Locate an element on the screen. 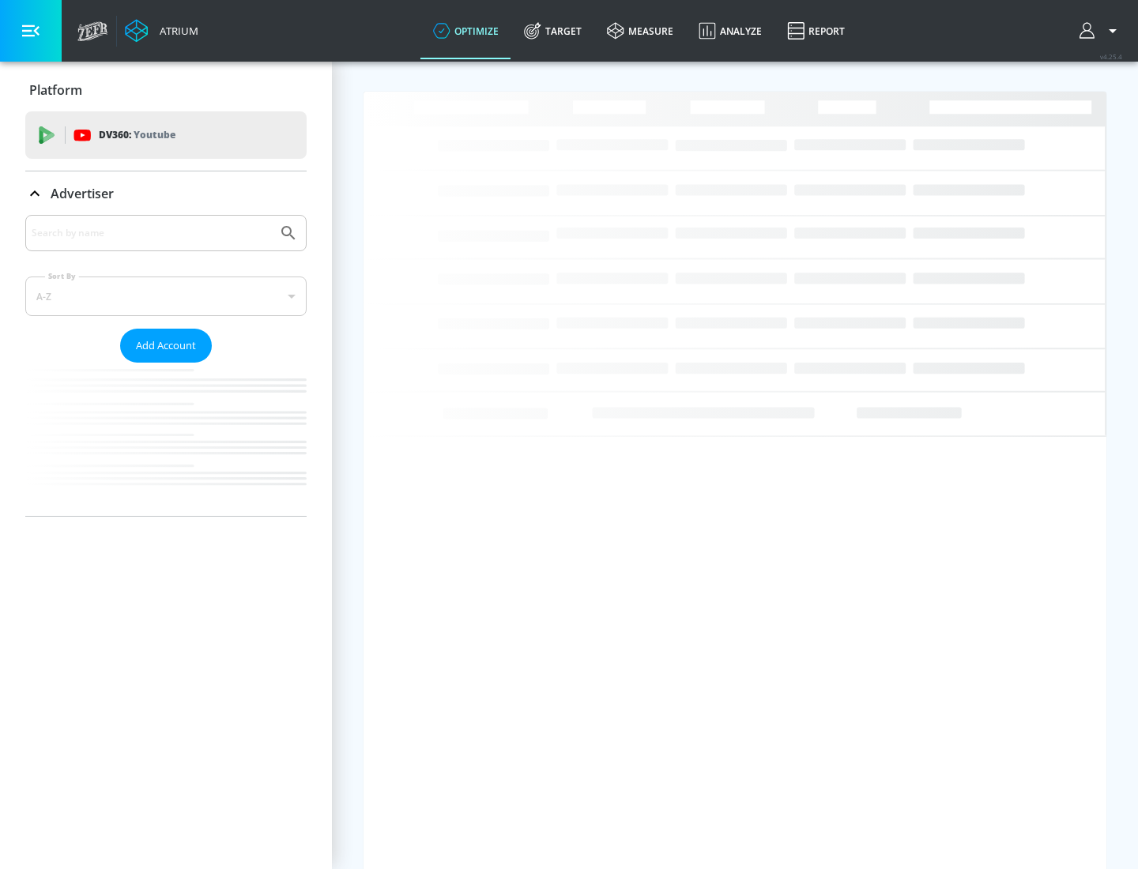 This screenshot has height=869, width=1138. div: DV360: Youtube is located at coordinates (166, 135).